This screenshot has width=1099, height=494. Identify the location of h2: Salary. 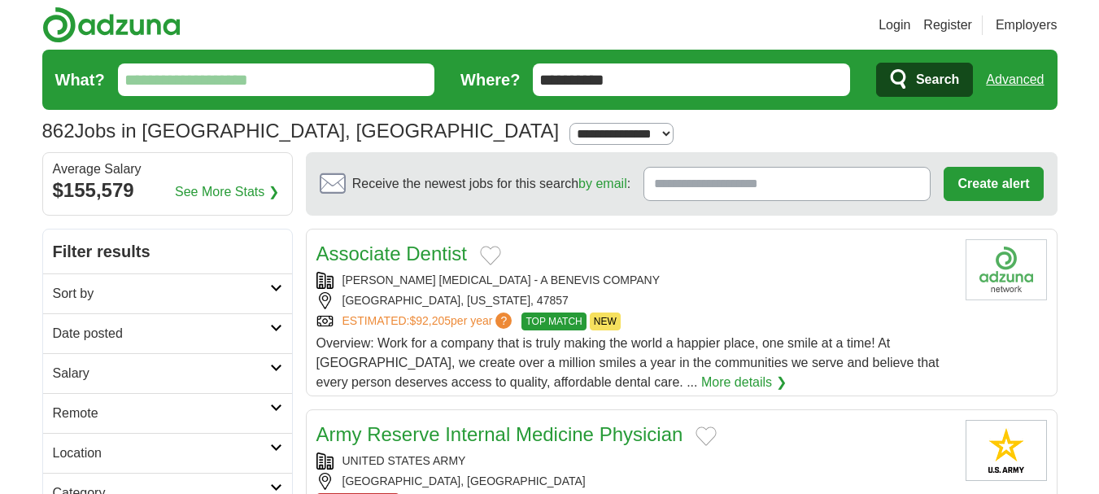
(161, 374).